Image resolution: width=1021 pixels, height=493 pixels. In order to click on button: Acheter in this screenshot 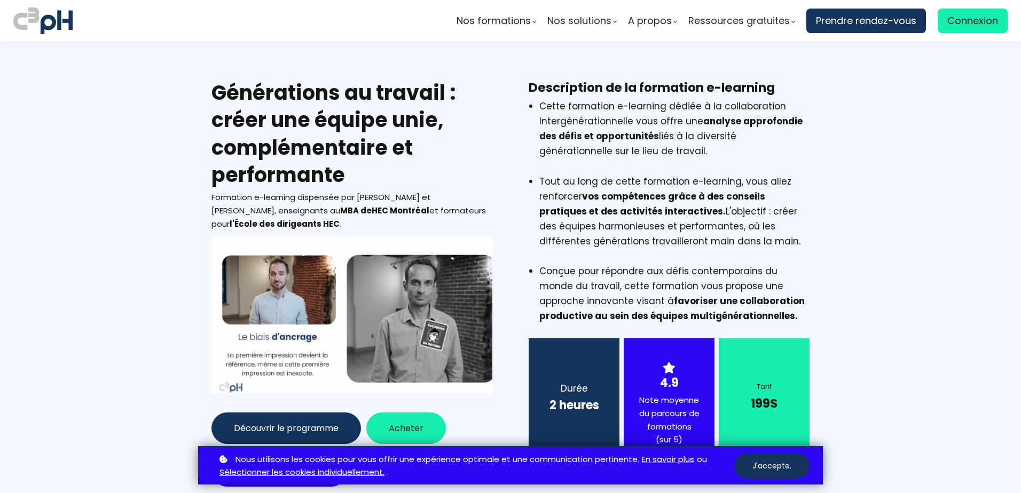, I will do `click(406, 428)`.